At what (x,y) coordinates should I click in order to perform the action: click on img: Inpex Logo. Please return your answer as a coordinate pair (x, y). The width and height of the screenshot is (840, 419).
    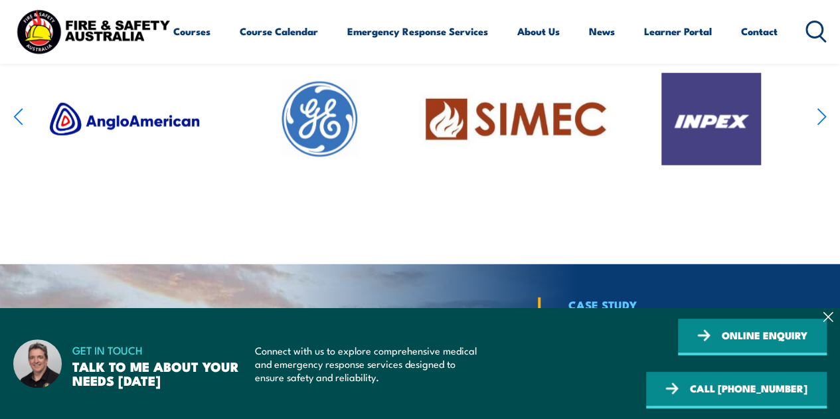
    Looking at the image, I should click on (711, 119).